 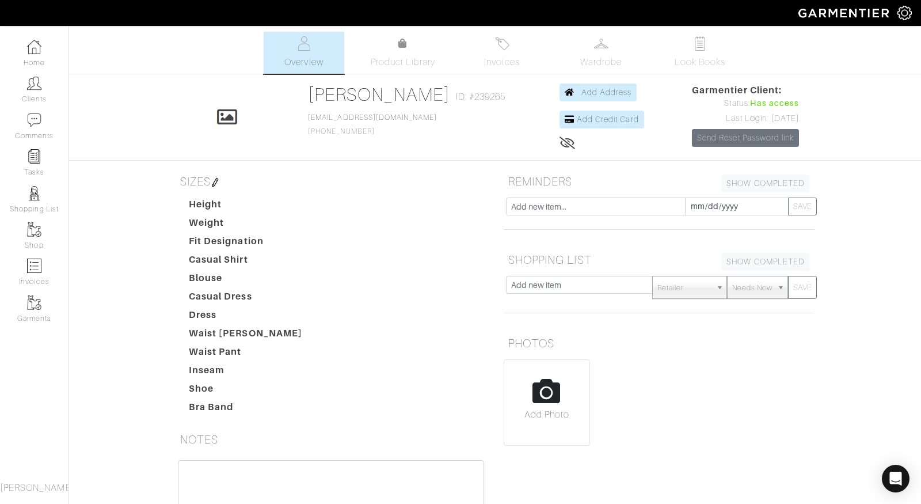 What do you see at coordinates (746, 104) in the screenshot?
I see `div: Status:` at bounding box center [746, 104].